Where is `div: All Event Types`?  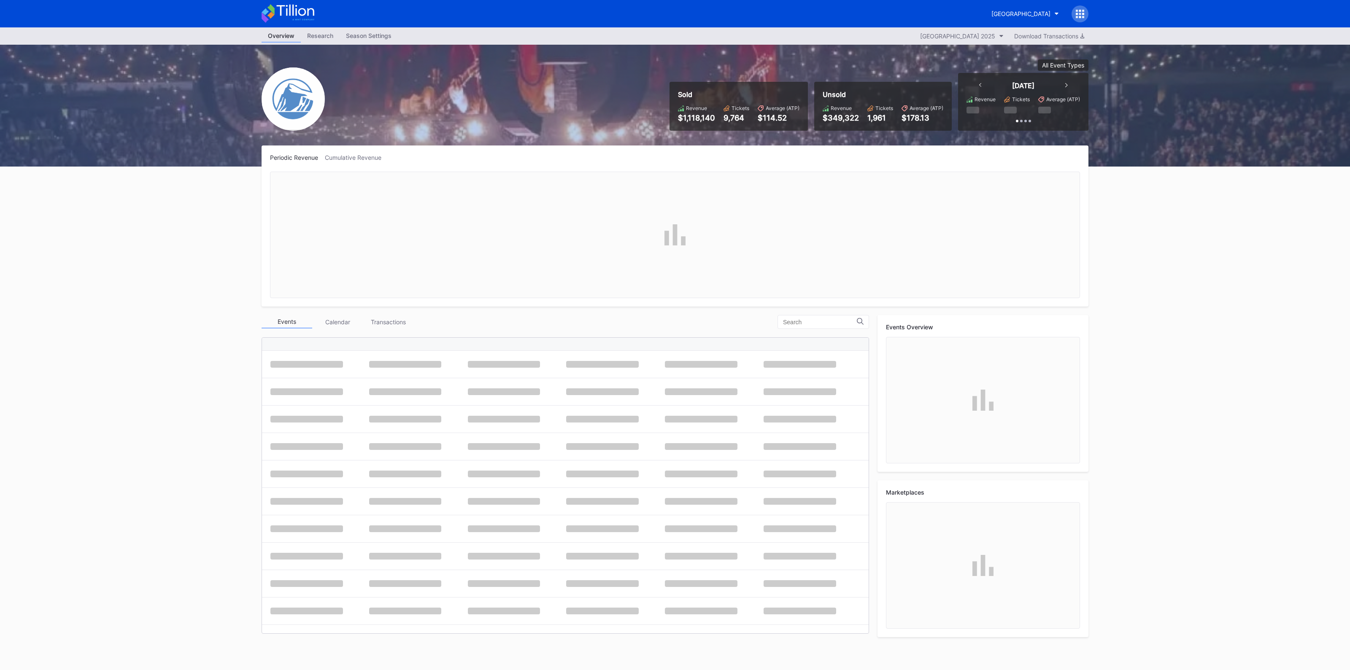
div: All Event Types is located at coordinates (1063, 65).